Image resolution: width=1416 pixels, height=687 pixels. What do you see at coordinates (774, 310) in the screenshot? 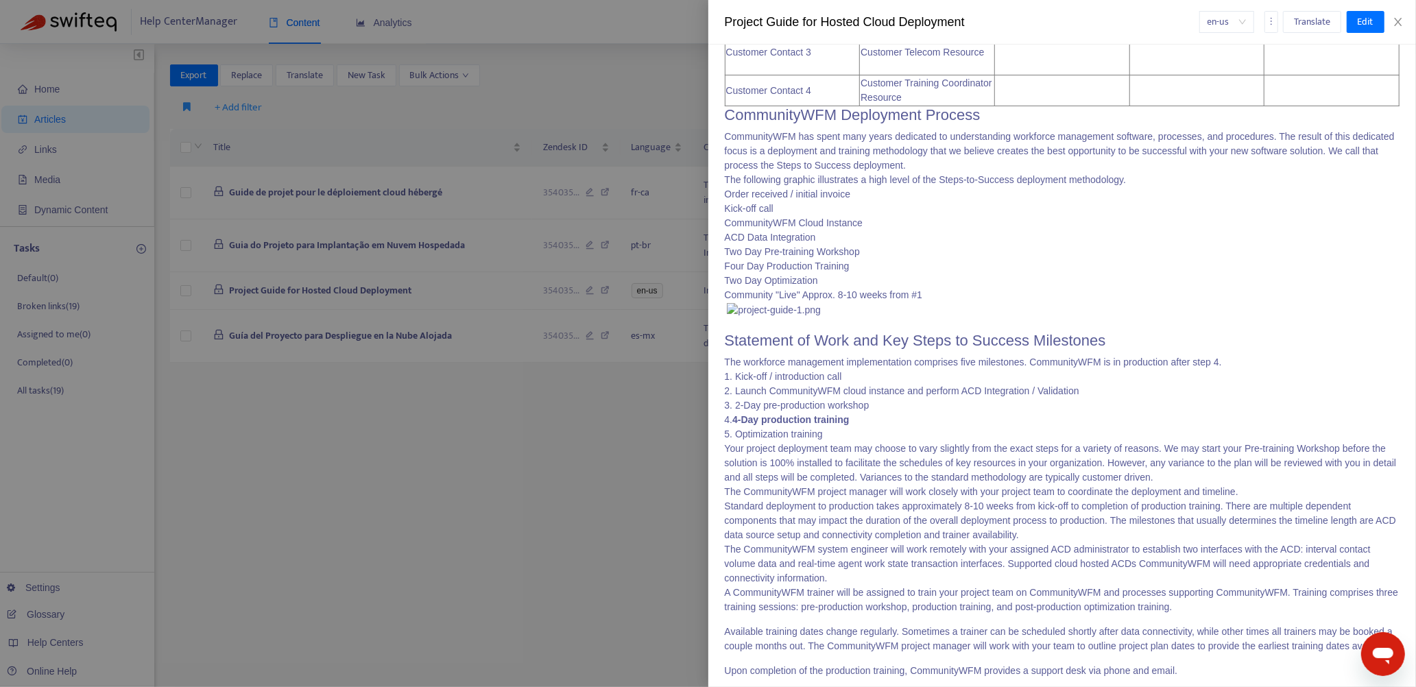
I see `img: project-guide-1.png` at bounding box center [774, 310].